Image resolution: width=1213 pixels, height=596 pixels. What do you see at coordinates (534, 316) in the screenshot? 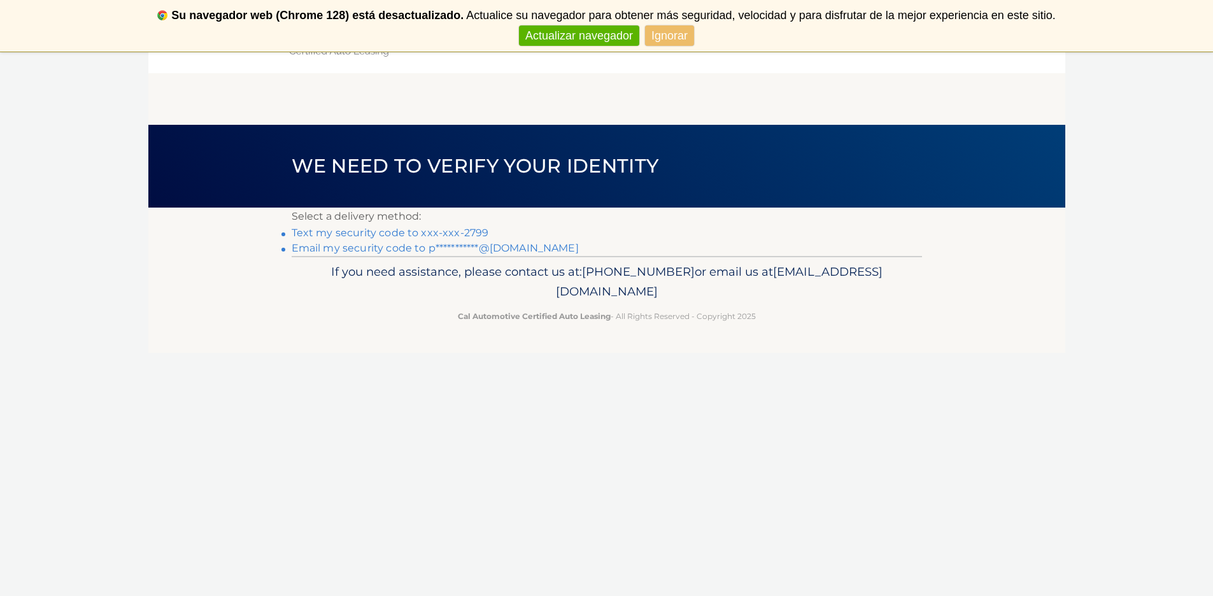
I see `strong: Cal Automotive Certified Auto Leasing` at bounding box center [534, 316].